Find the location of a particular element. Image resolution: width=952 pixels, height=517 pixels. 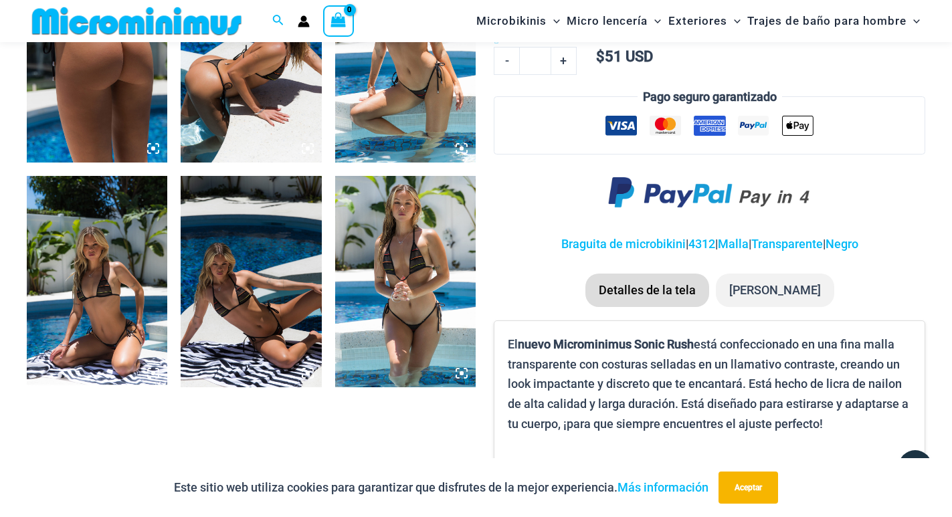

font: Exteriores is located at coordinates (698, 21).